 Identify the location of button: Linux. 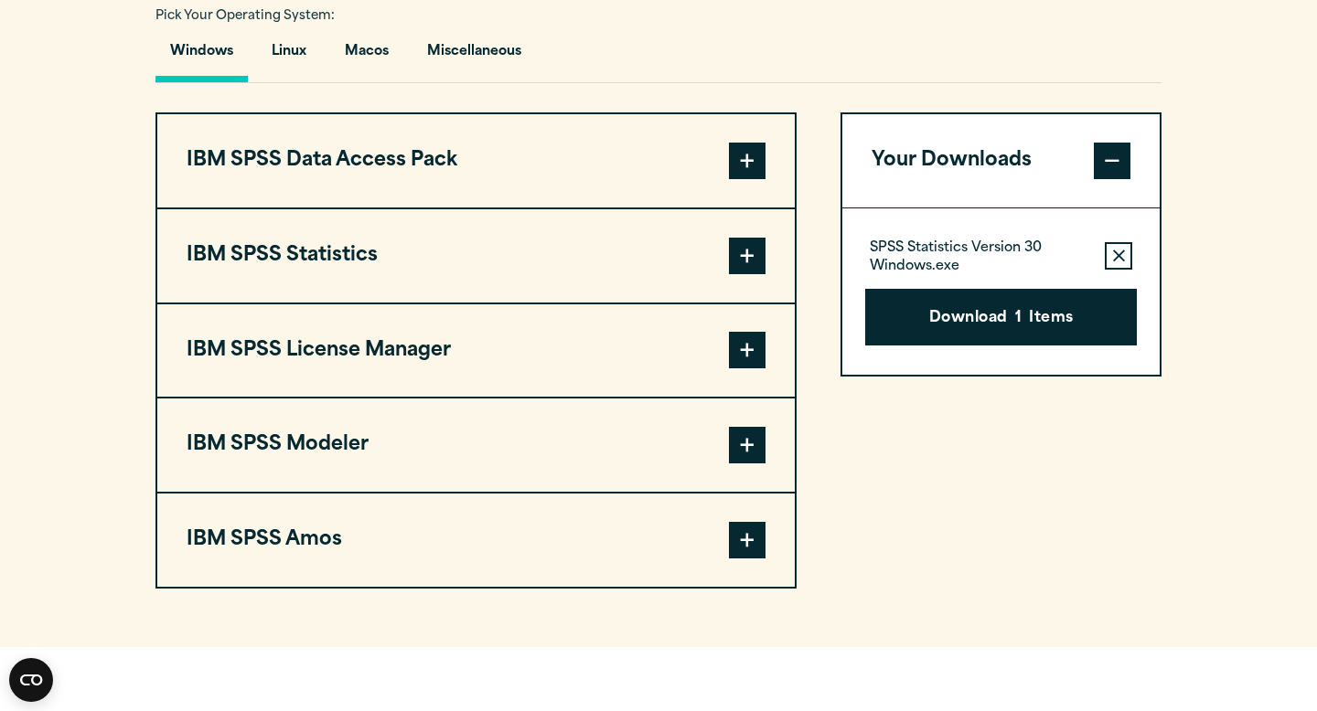
(289, 56).